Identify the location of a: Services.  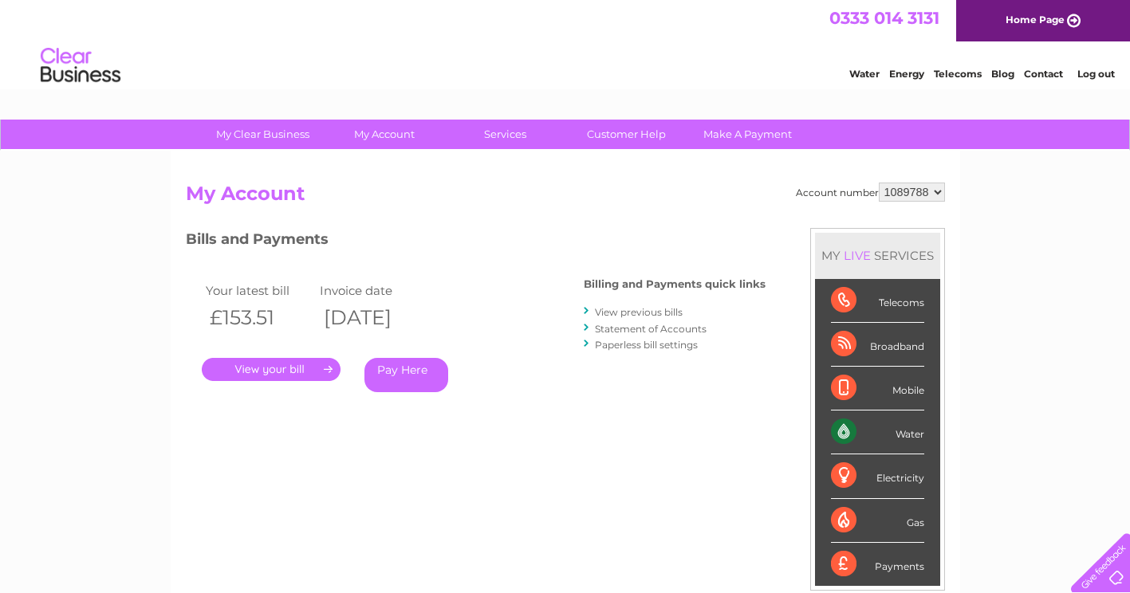
(505, 134).